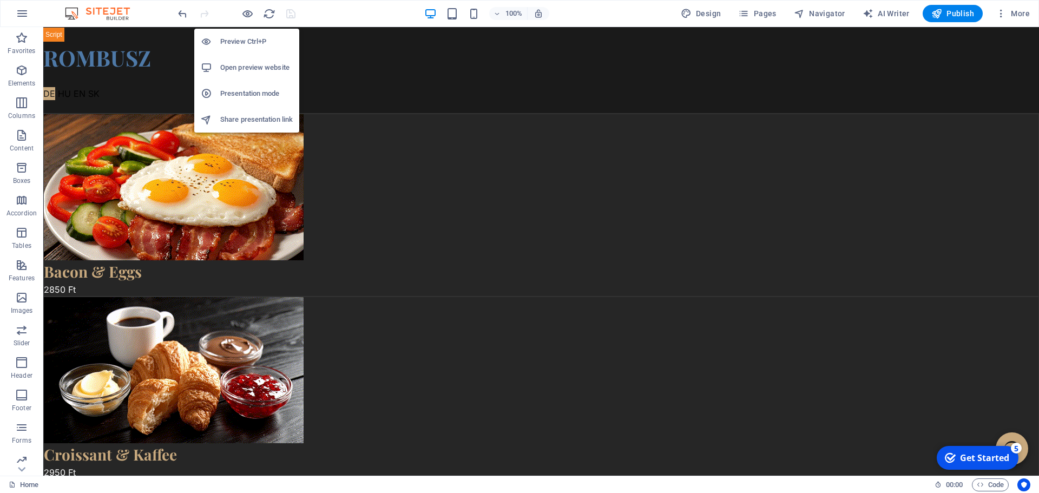  I want to click on h6: Open preview website, so click(257, 68).